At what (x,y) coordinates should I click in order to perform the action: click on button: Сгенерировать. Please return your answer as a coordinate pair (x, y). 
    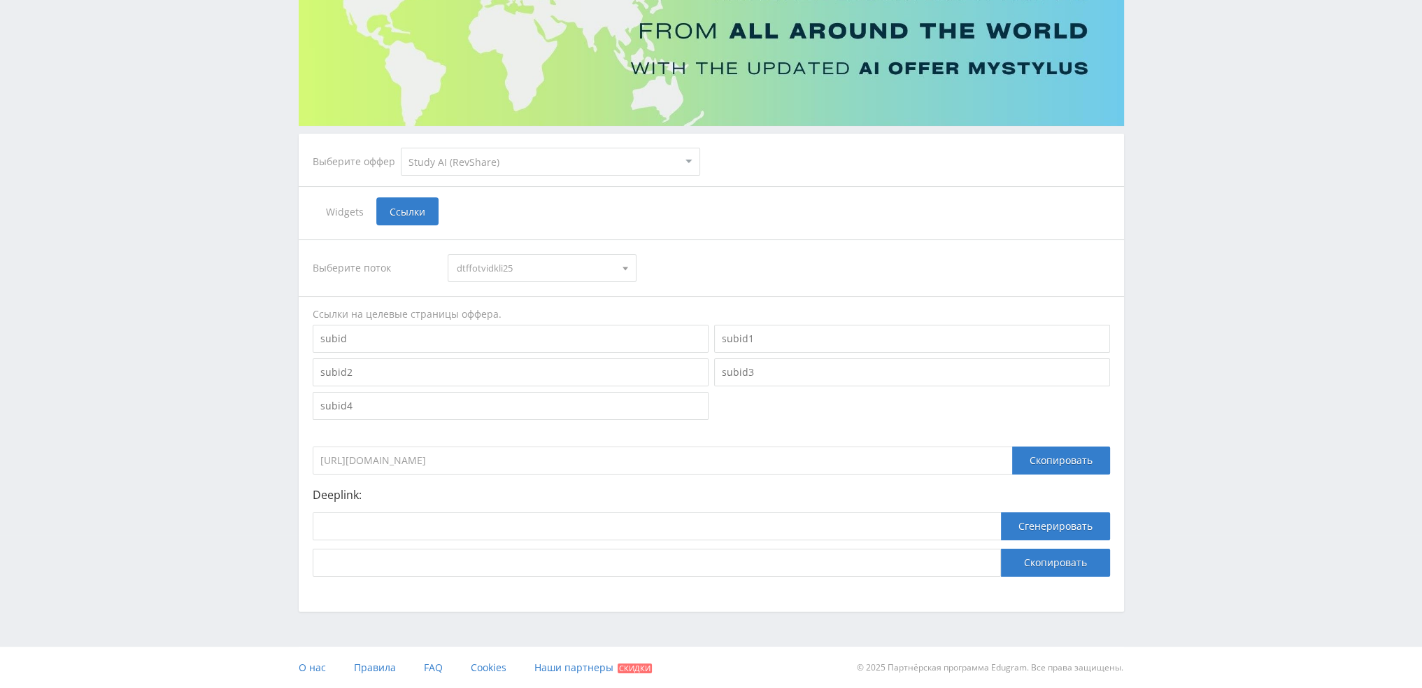
    Looking at the image, I should click on (1056, 526).